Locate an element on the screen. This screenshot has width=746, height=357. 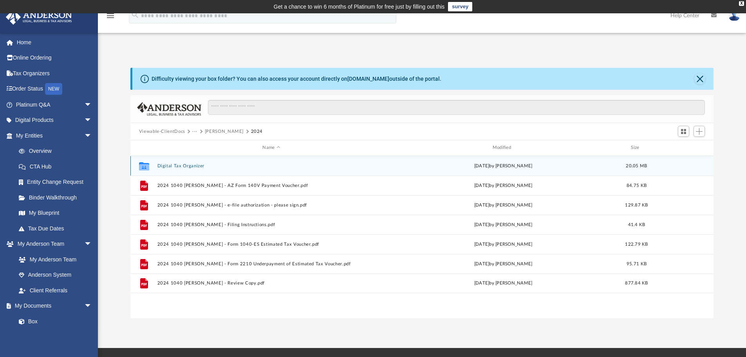
span: 41.4 KB is located at coordinates (636, 224).